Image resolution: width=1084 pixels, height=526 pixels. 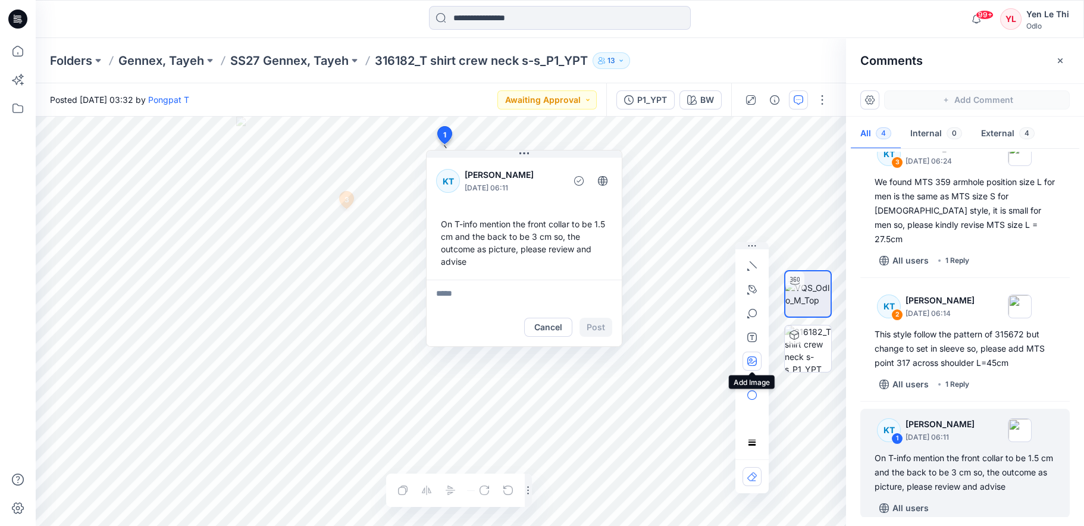 I want to click on p: 316182_T shirt crew neck s-s_P1_YPT, so click(x=481, y=61).